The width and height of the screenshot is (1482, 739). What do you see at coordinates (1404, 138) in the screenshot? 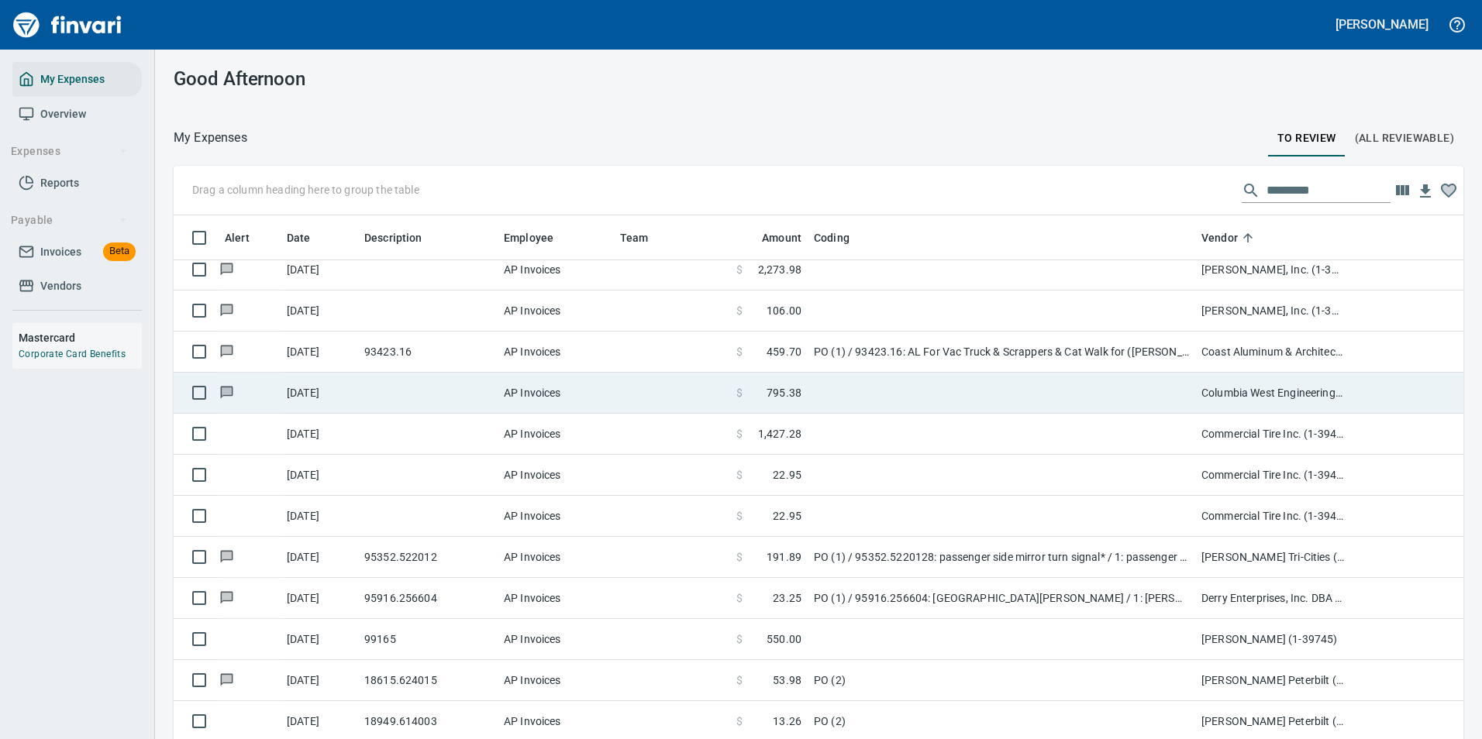
I see `span: (All Reviewable)` at bounding box center [1404, 138].